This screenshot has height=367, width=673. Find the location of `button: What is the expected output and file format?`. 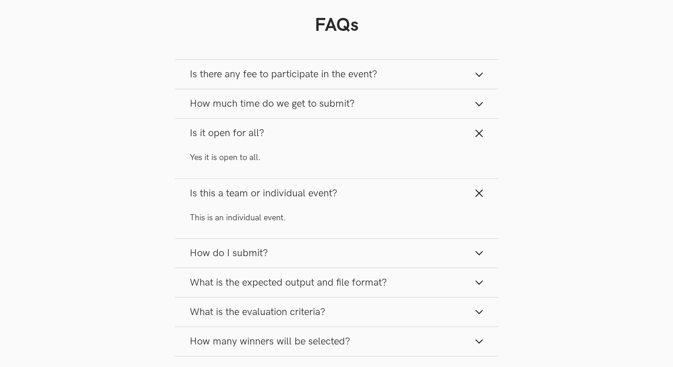

button: What is the expected output and file format? is located at coordinates (337, 282).